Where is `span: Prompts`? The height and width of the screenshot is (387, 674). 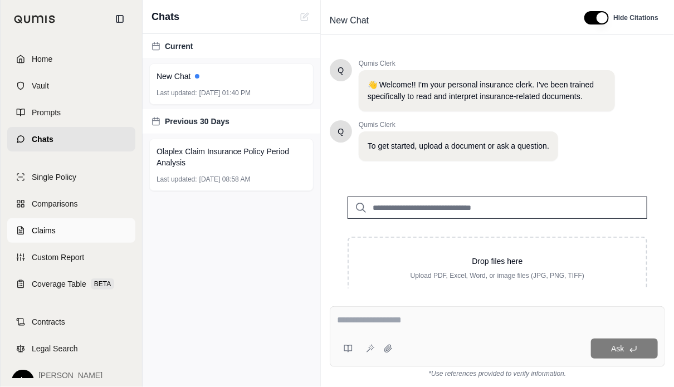
span: Prompts is located at coordinates (46, 113).